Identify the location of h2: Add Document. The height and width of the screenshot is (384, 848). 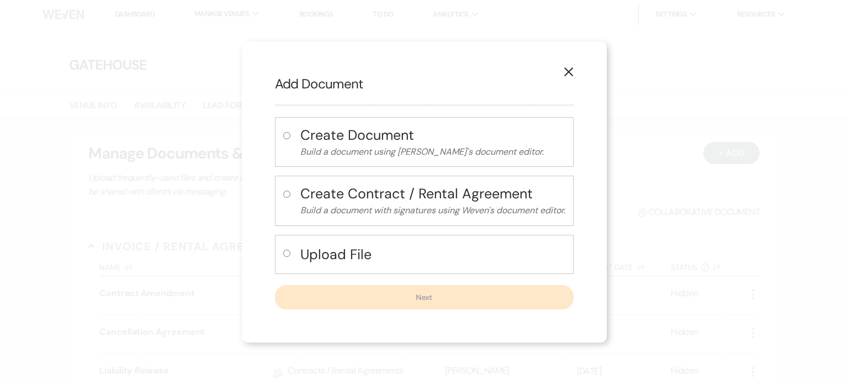
(424, 84).